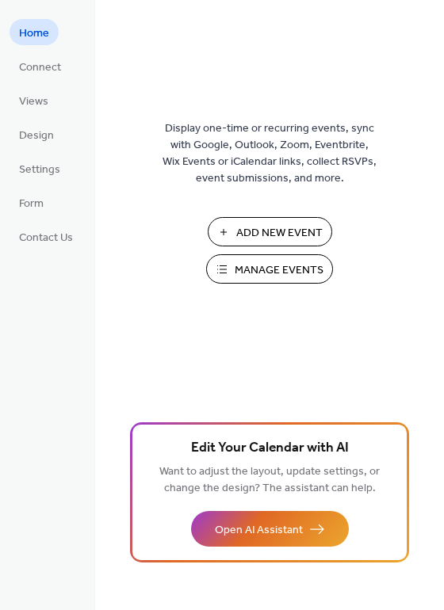 Image resolution: width=444 pixels, height=610 pixels. Describe the element at coordinates (258, 530) in the screenshot. I see `span: Open AI Assistant` at that location.